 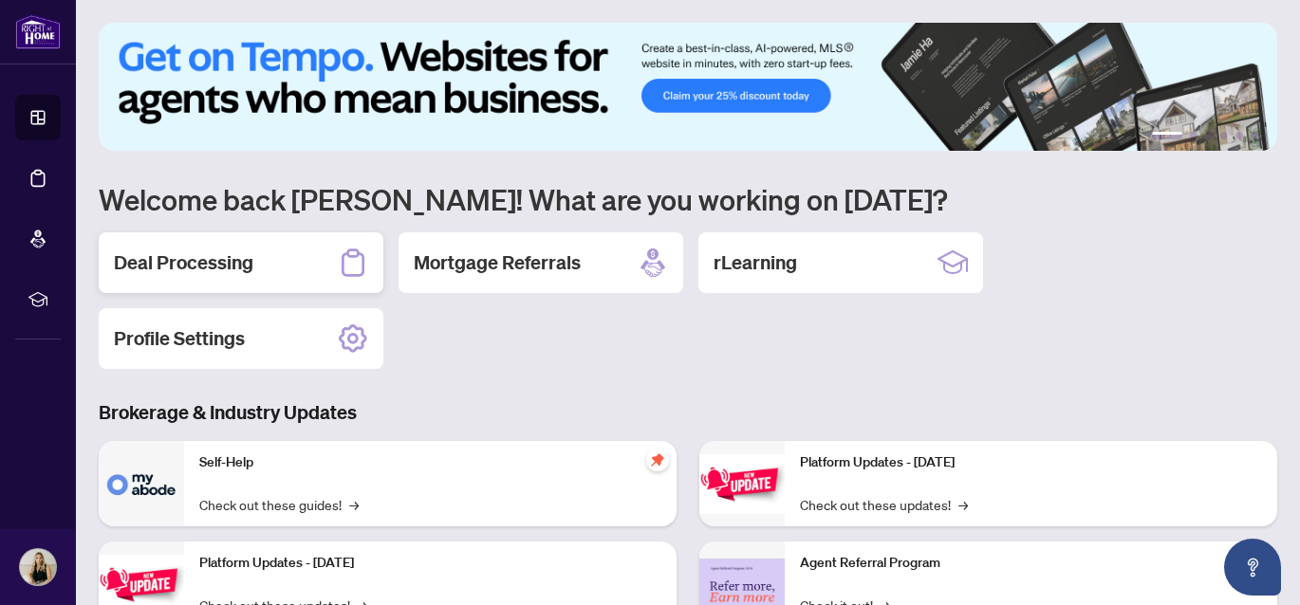 What do you see at coordinates (884, 505) in the screenshot?
I see `a: Check out these updates!→` at bounding box center [884, 505].